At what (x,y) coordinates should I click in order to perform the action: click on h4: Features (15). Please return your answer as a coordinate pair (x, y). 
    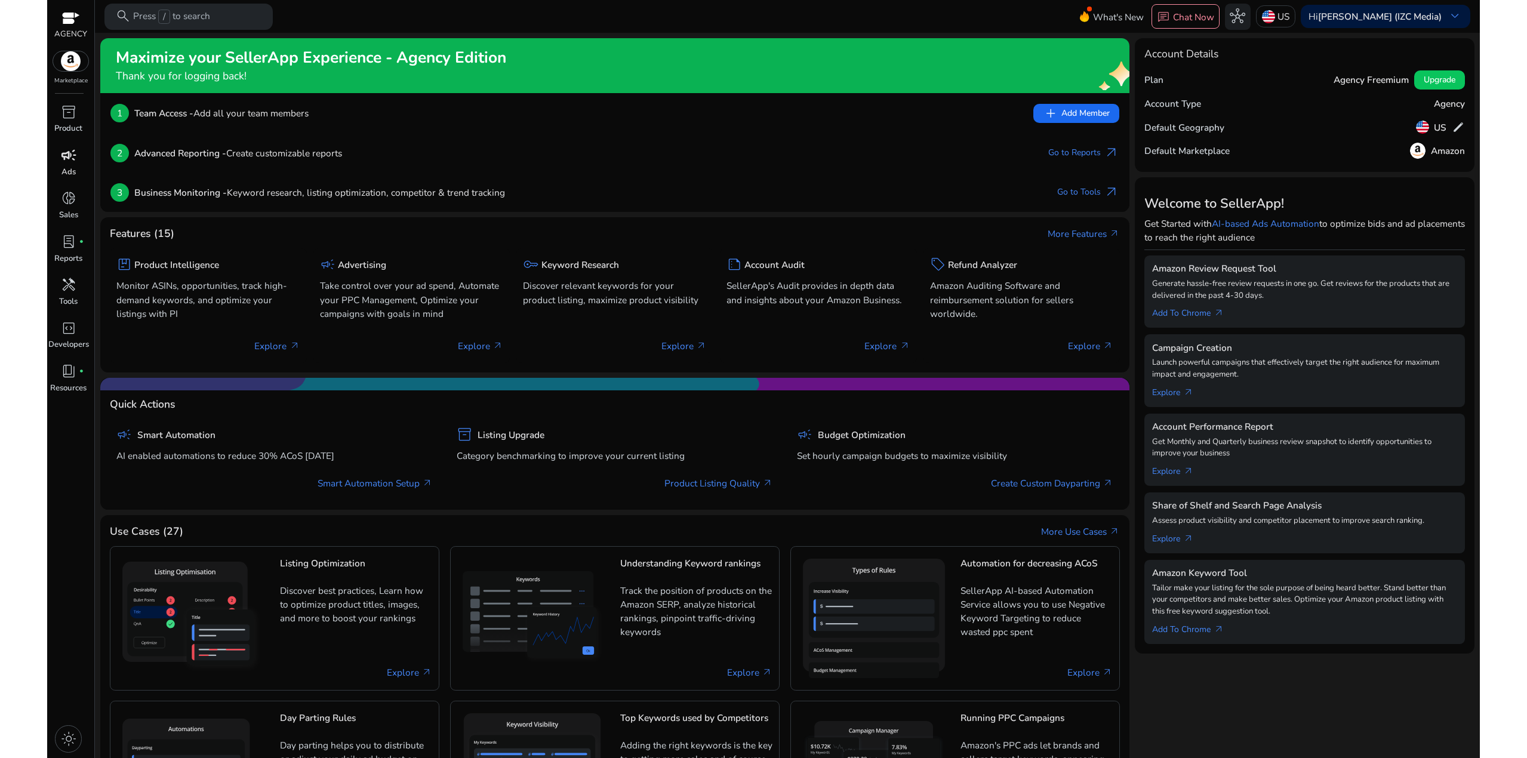
    Looking at the image, I should click on (142, 233).